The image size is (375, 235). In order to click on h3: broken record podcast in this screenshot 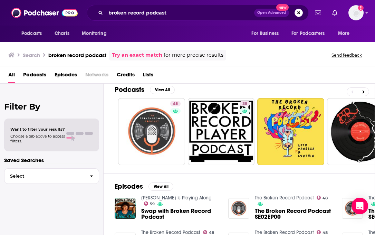, I will do `click(77, 55)`.